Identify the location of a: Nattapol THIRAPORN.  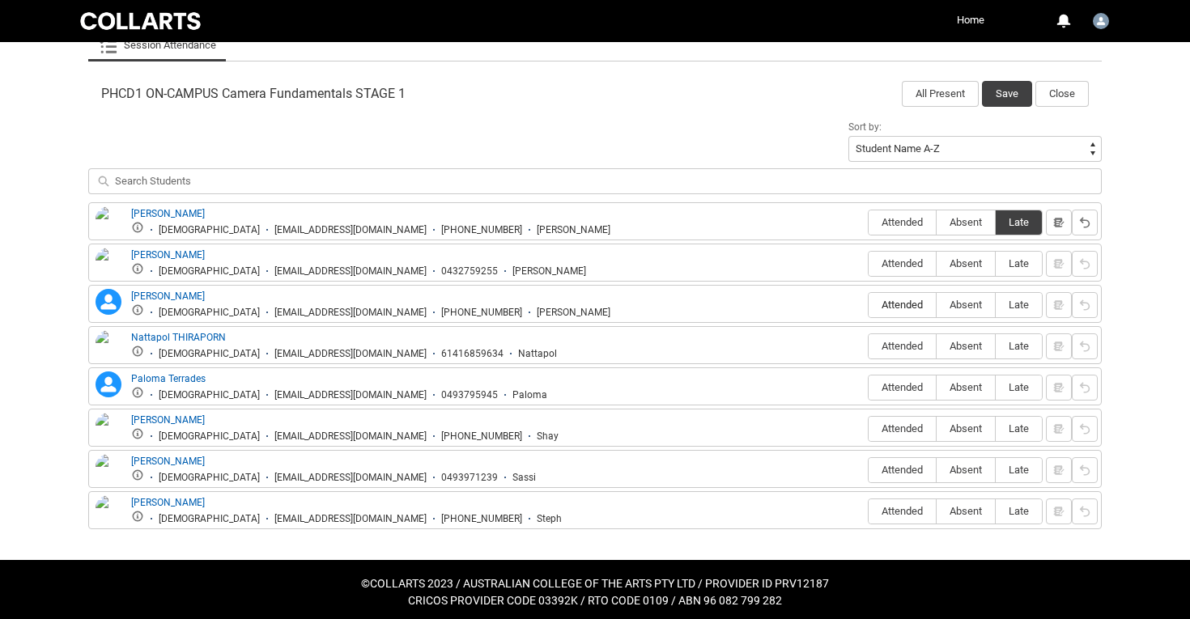
(178, 338).